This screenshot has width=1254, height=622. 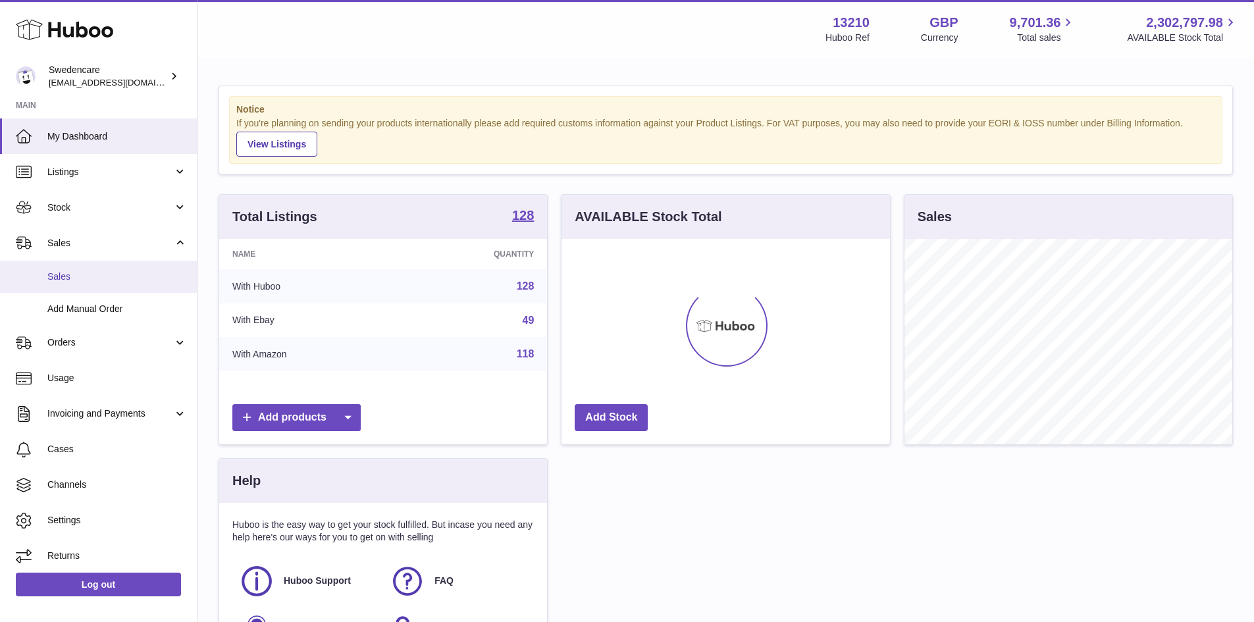 I want to click on span: Invoicing and Payments, so click(x=110, y=413).